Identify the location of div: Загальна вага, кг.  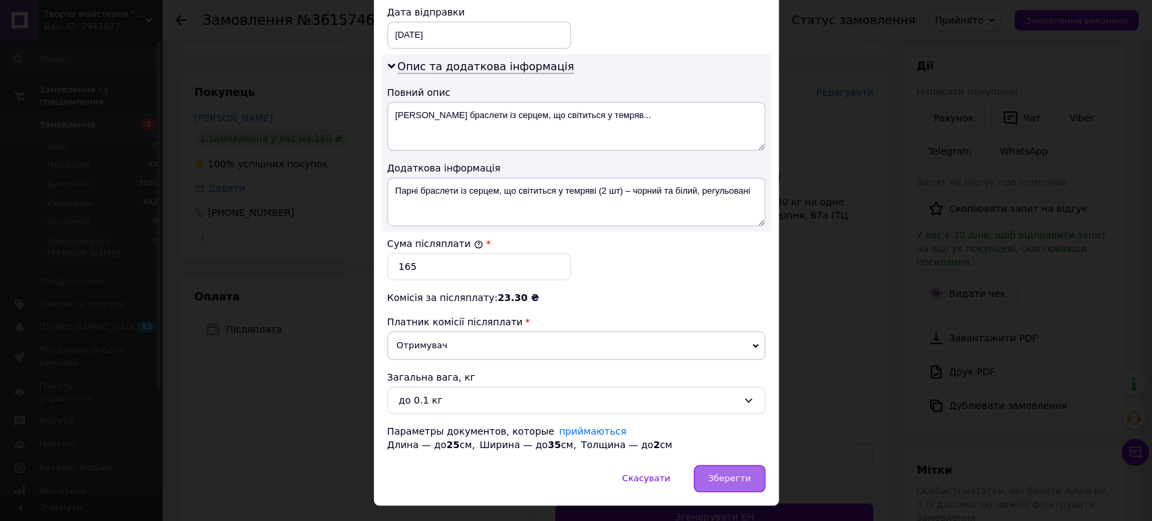
(577, 377).